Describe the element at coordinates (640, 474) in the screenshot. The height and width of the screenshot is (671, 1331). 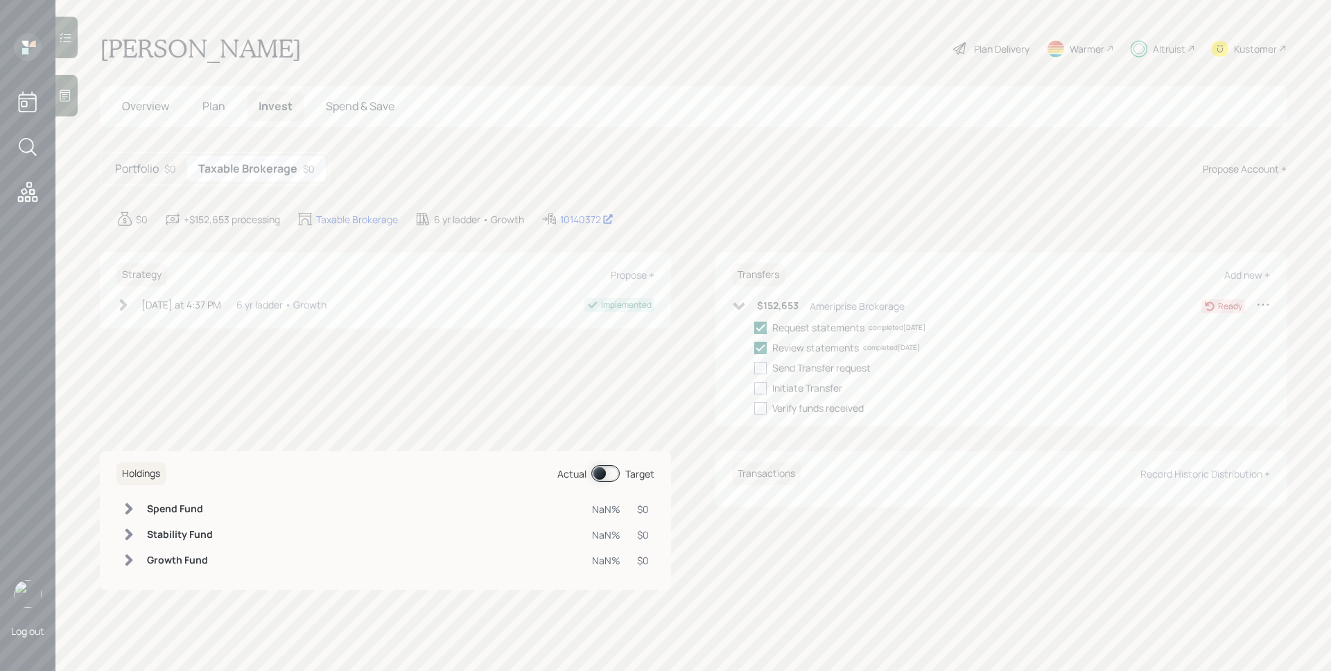
I see `div: Target` at that location.